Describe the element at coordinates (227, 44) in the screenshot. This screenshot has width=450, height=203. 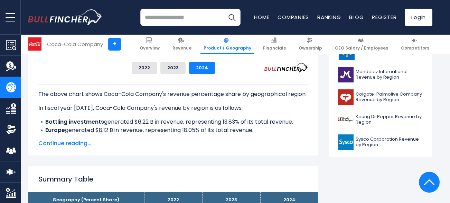
I see `a: Product / Geography` at that location.